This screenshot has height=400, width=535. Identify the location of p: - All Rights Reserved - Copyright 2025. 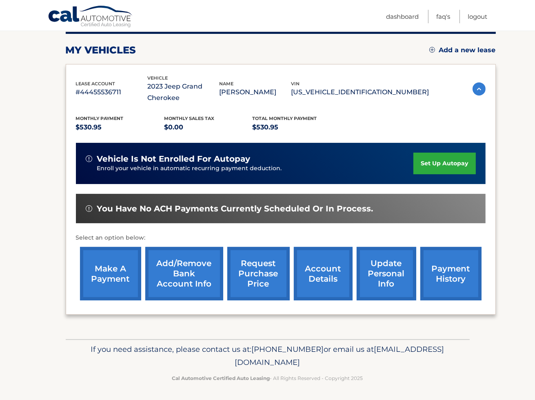
(268, 378).